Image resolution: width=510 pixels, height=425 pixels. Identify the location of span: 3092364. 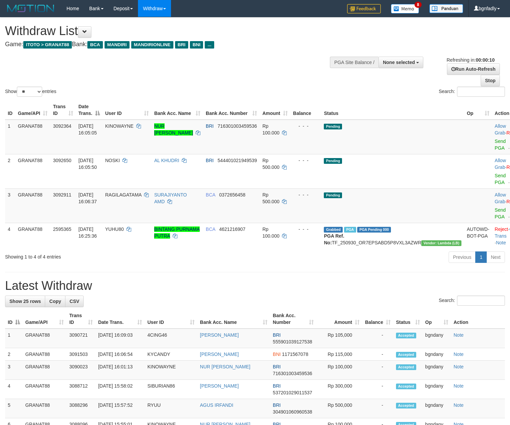
(62, 126).